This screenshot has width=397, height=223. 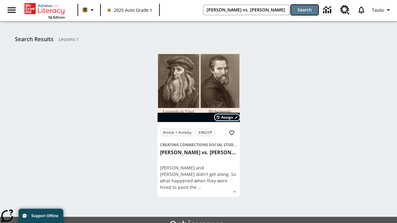 I want to click on button: Search, so click(x=304, y=10).